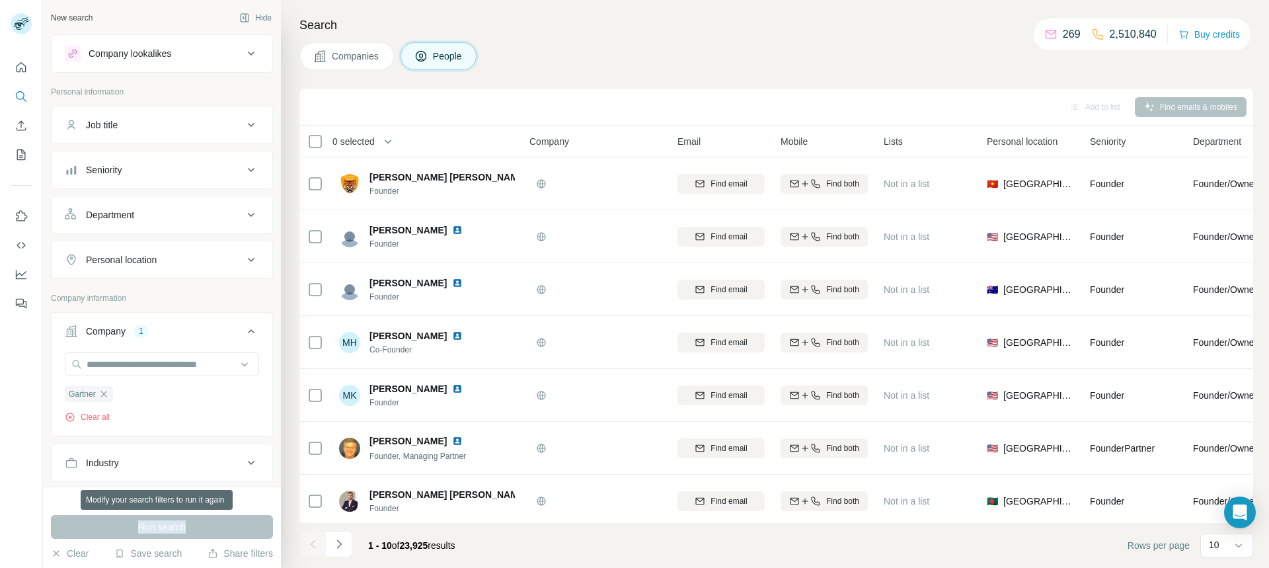  Describe the element at coordinates (21, 155) in the screenshot. I see `button: My lists` at that location.